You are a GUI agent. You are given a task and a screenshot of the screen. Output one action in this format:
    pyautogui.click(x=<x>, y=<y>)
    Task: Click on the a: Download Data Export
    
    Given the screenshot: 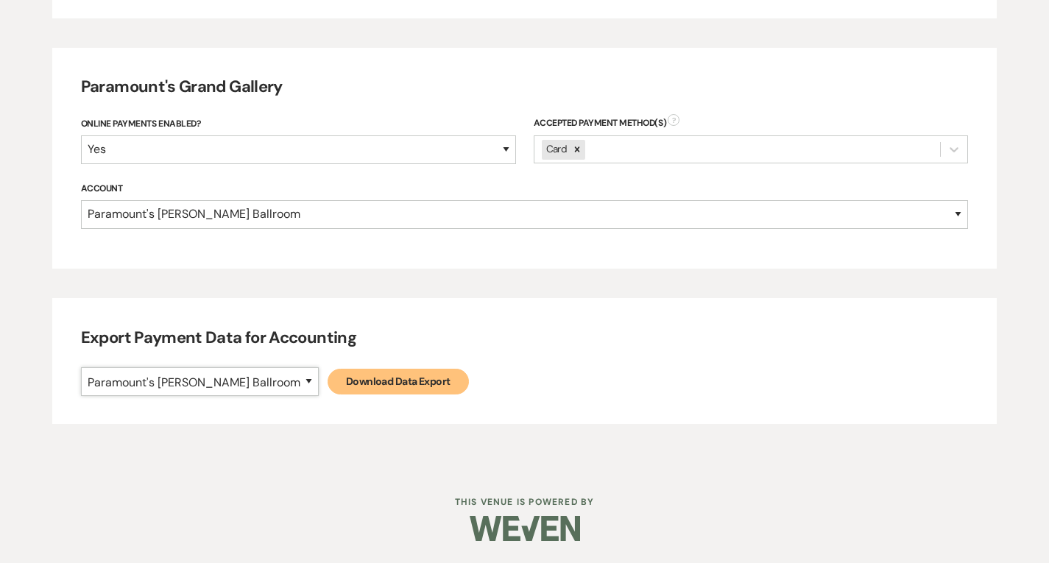 What is the action you would take?
    pyautogui.click(x=398, y=381)
    